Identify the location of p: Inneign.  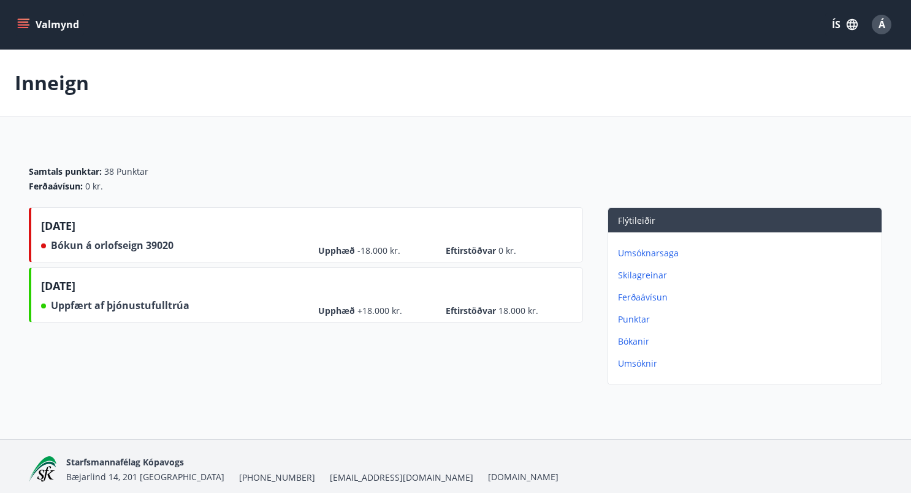
(52, 83).